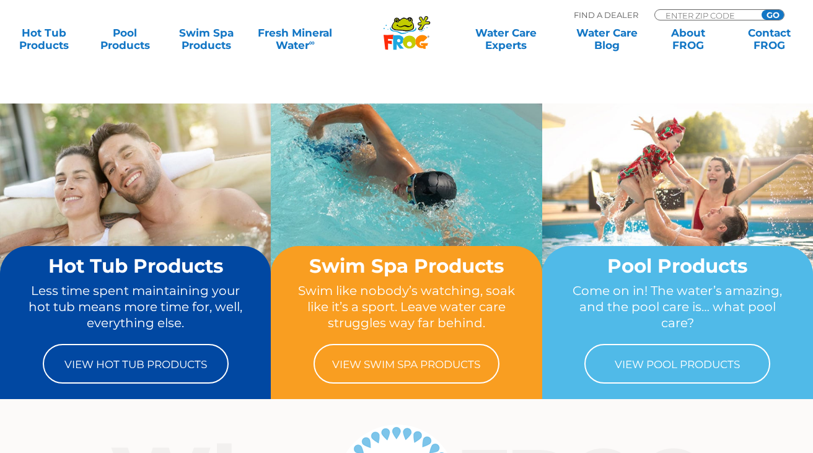 This screenshot has height=453, width=813. What do you see at coordinates (678, 205) in the screenshot?
I see `img: home-banner-pool-short` at bounding box center [678, 205].